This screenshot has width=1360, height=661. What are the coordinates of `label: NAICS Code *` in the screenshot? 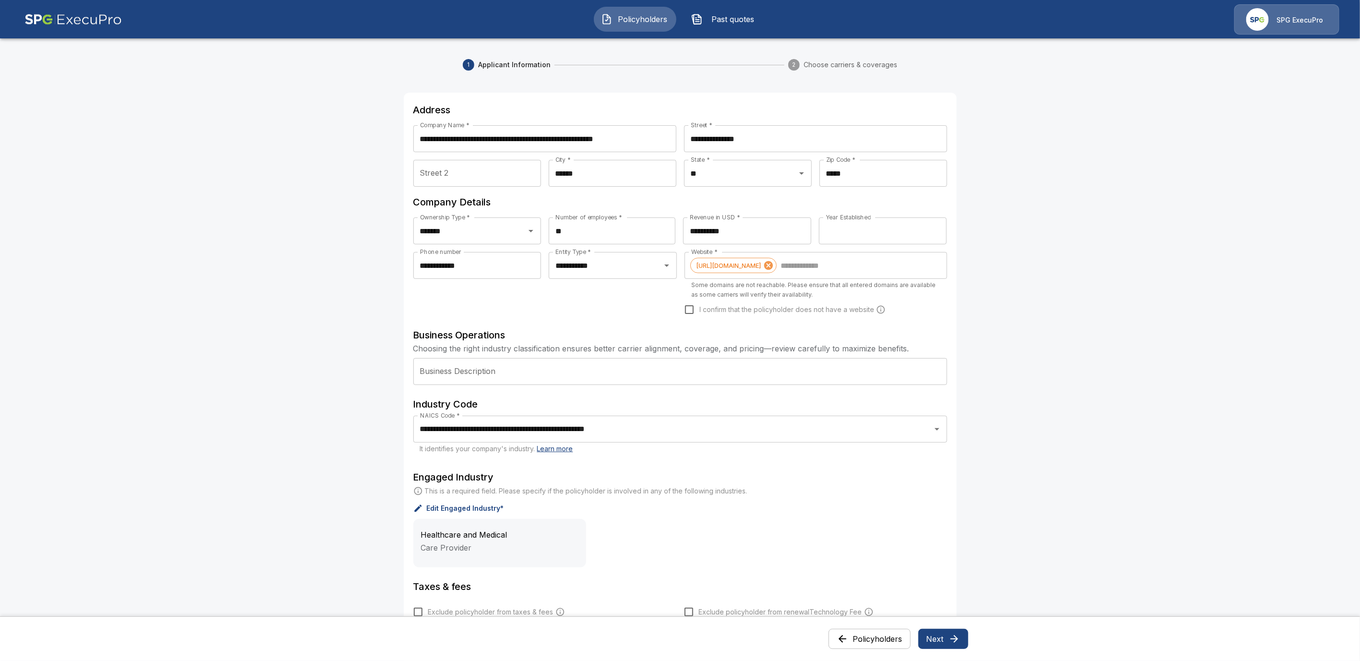 It's located at (440, 415).